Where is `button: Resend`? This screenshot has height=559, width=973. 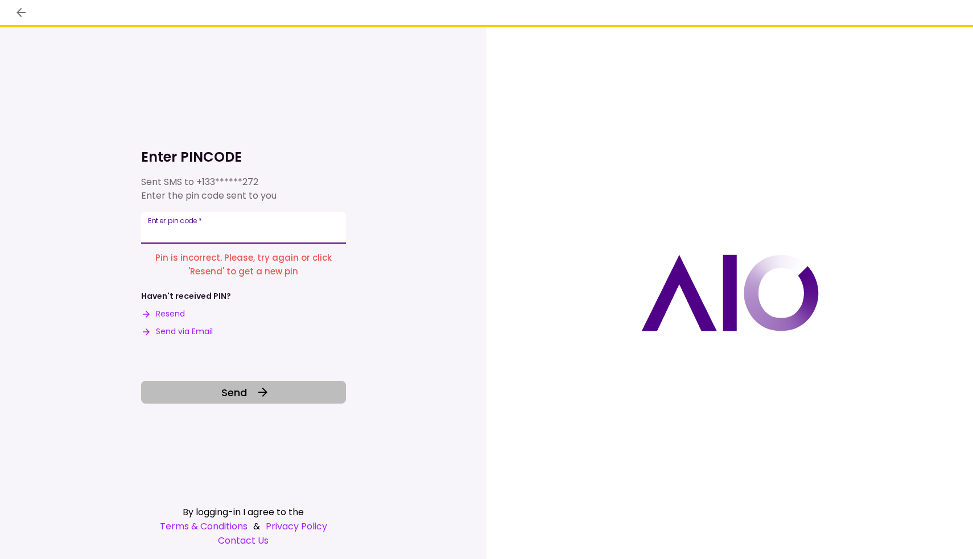 button: Resend is located at coordinates (163, 314).